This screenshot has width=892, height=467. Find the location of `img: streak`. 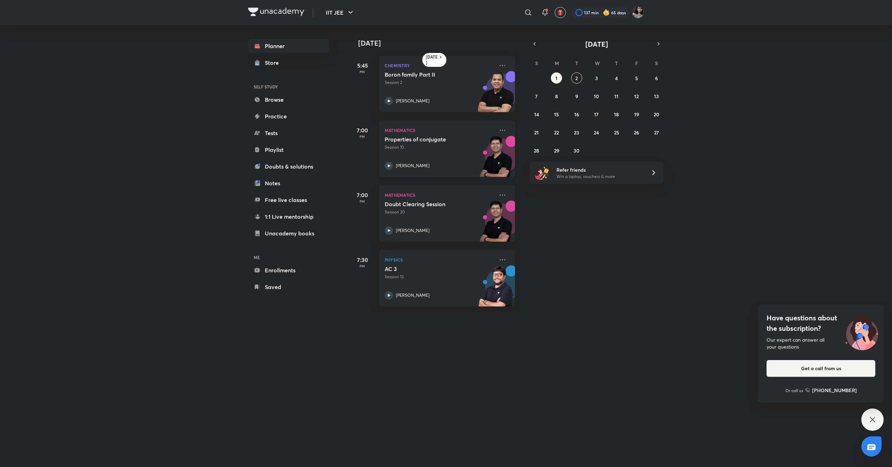

img: streak is located at coordinates (606, 13).